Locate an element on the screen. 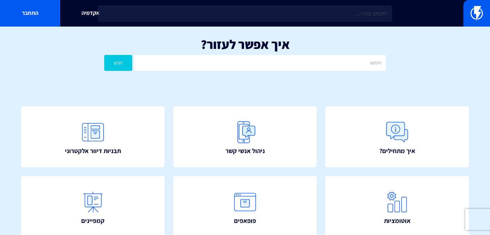 This screenshot has width=490, height=235. span: ניהול אנשי קשר is located at coordinates (245, 151).